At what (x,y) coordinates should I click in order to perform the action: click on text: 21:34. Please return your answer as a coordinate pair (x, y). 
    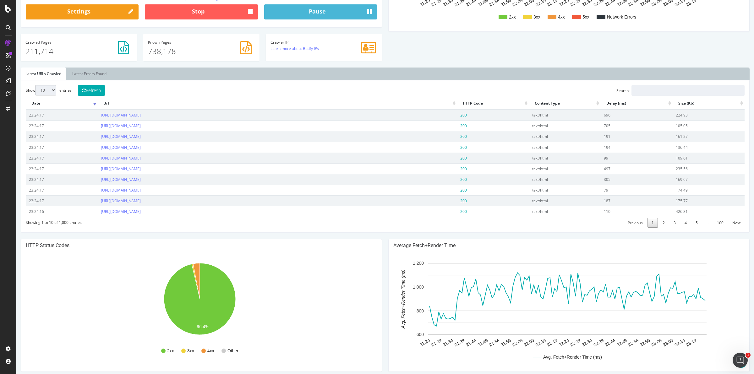
    Looking at the image, I should click on (432, 342).